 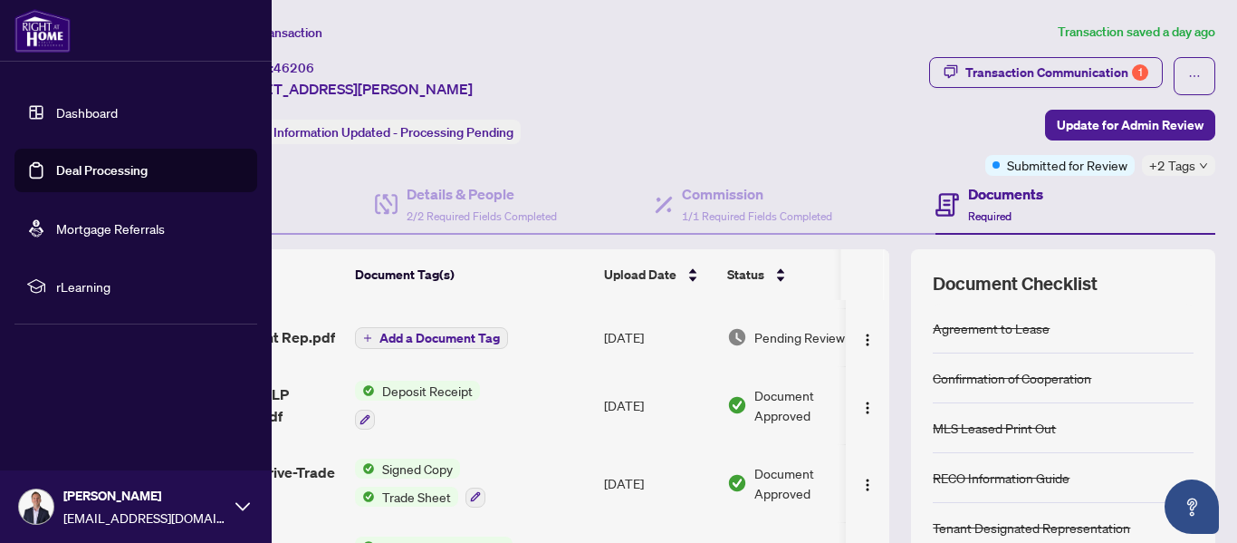 What do you see at coordinates (418, 405) in the screenshot?
I see `button: Status IconDeposit Receipt` at bounding box center [418, 405].